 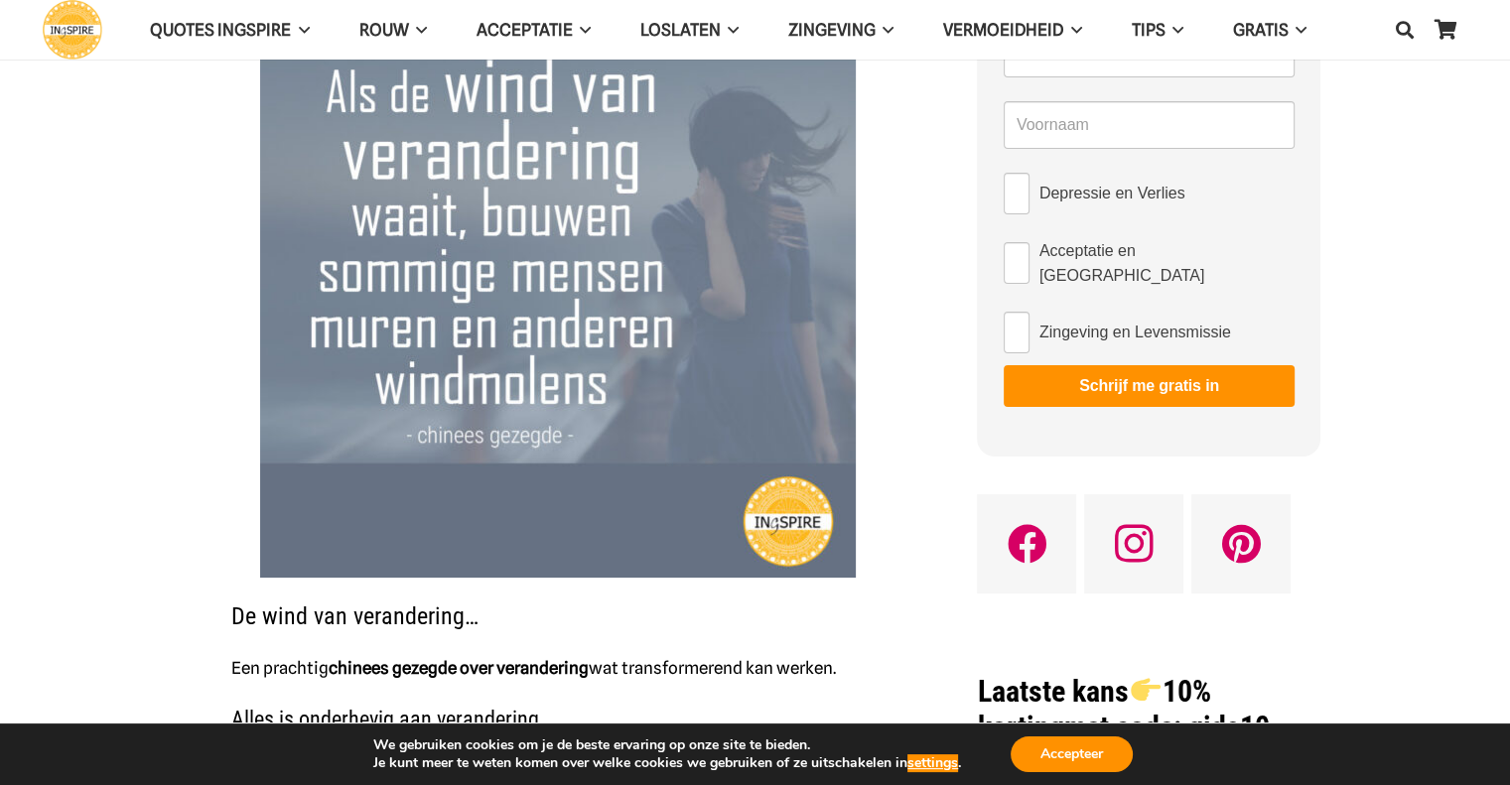 I want to click on a: ROUWROUW Menu, so click(x=392, y=30).